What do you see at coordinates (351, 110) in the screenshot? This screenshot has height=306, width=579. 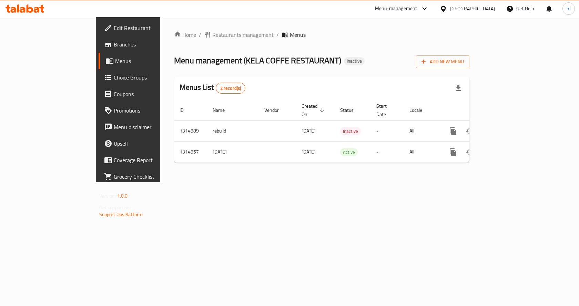 I see `span: Status` at bounding box center [351, 110].